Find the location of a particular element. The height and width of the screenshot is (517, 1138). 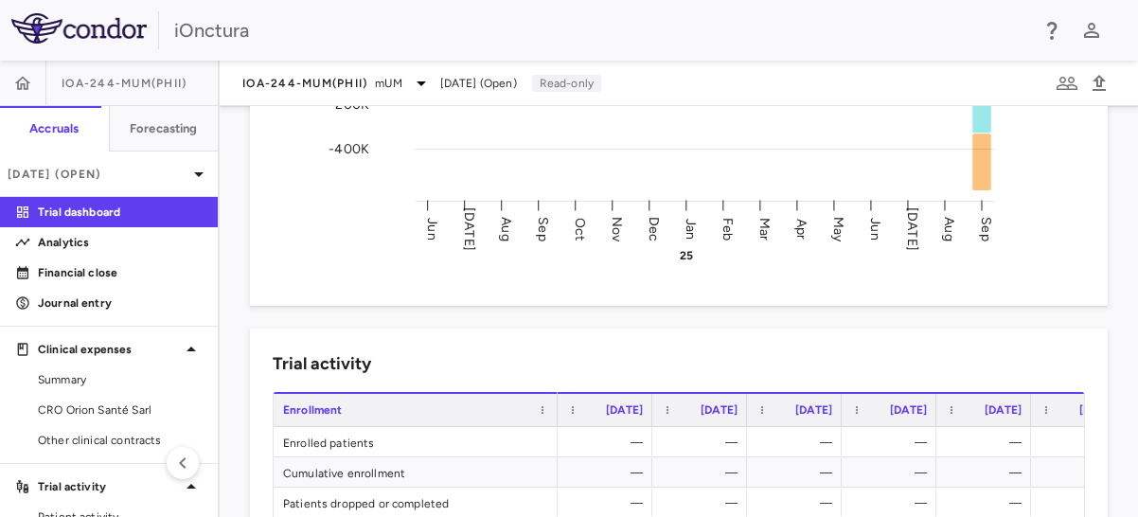

span: Other clinical contracts is located at coordinates (120, 440).